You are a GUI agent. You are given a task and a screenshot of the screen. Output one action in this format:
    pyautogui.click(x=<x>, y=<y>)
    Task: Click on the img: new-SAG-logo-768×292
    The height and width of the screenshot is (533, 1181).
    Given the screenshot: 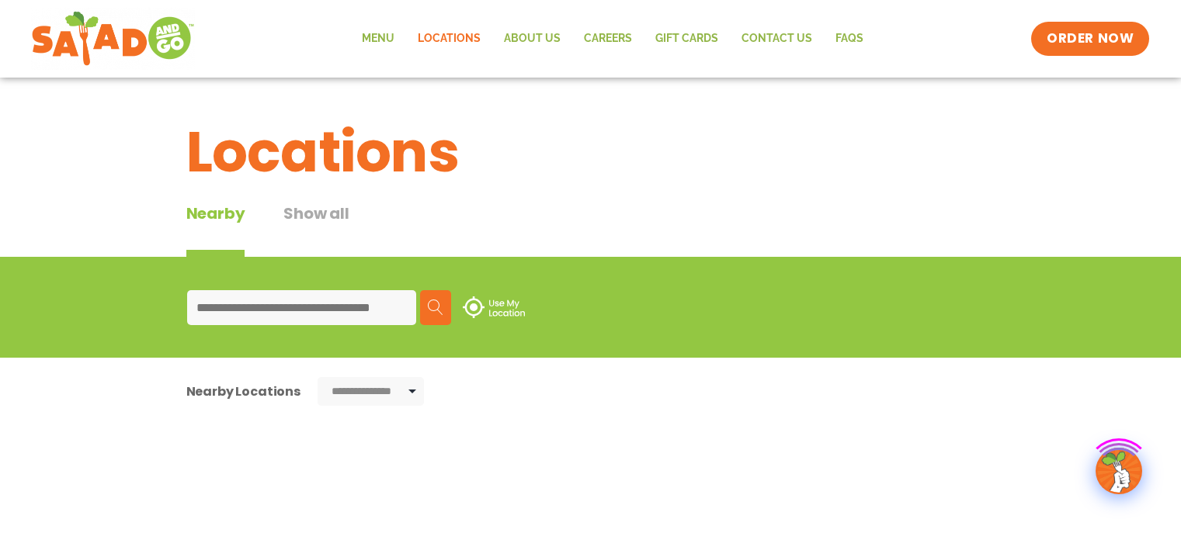 What is the action you would take?
    pyautogui.click(x=113, y=39)
    